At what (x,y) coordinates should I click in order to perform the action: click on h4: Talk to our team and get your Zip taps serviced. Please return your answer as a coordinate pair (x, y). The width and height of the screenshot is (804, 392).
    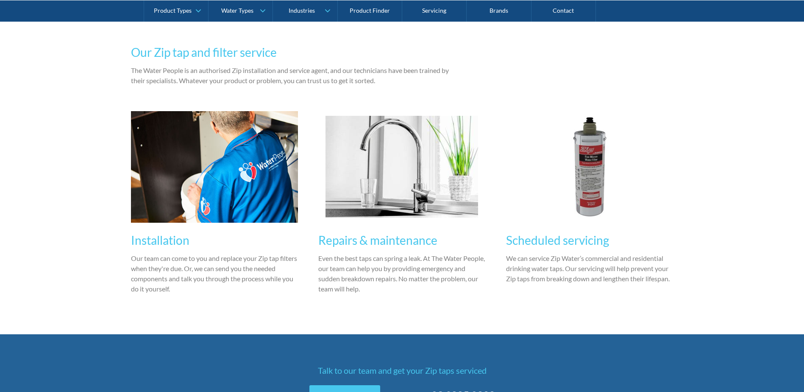
    Looking at the image, I should click on (402, 370).